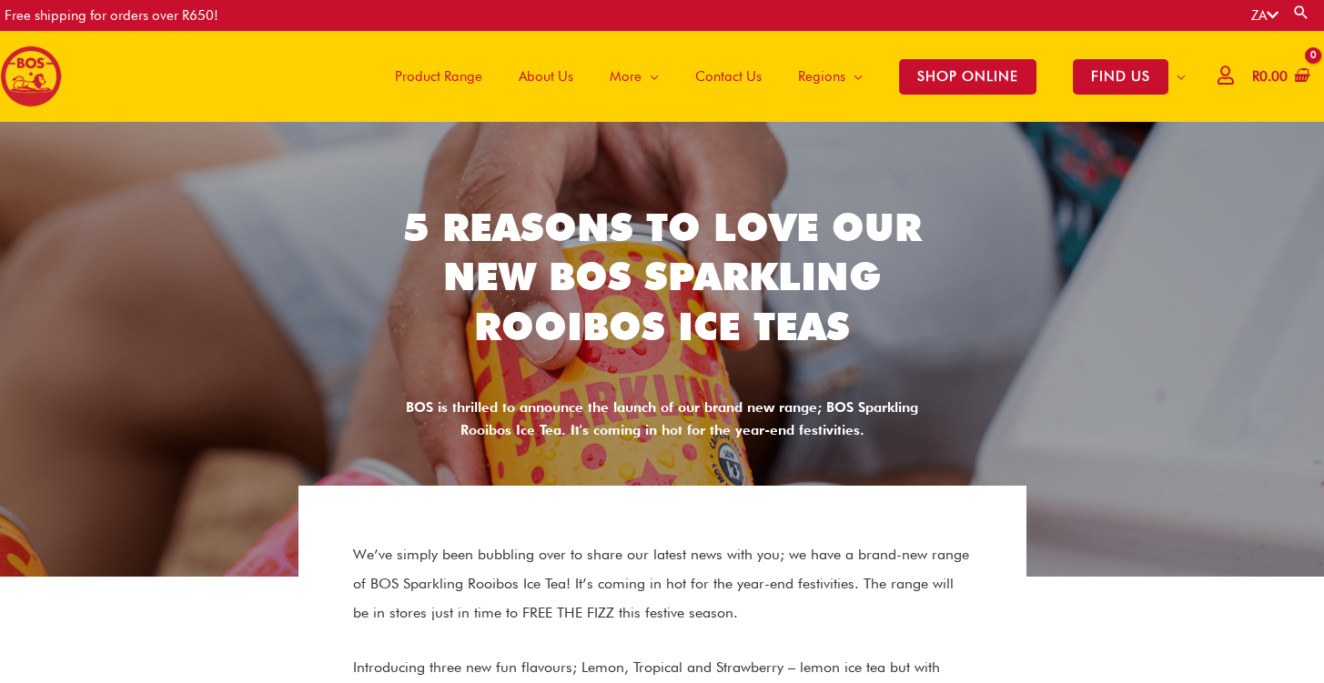  What do you see at coordinates (1269, 76) in the screenshot?
I see `bdi: 0.00` at bounding box center [1269, 76].